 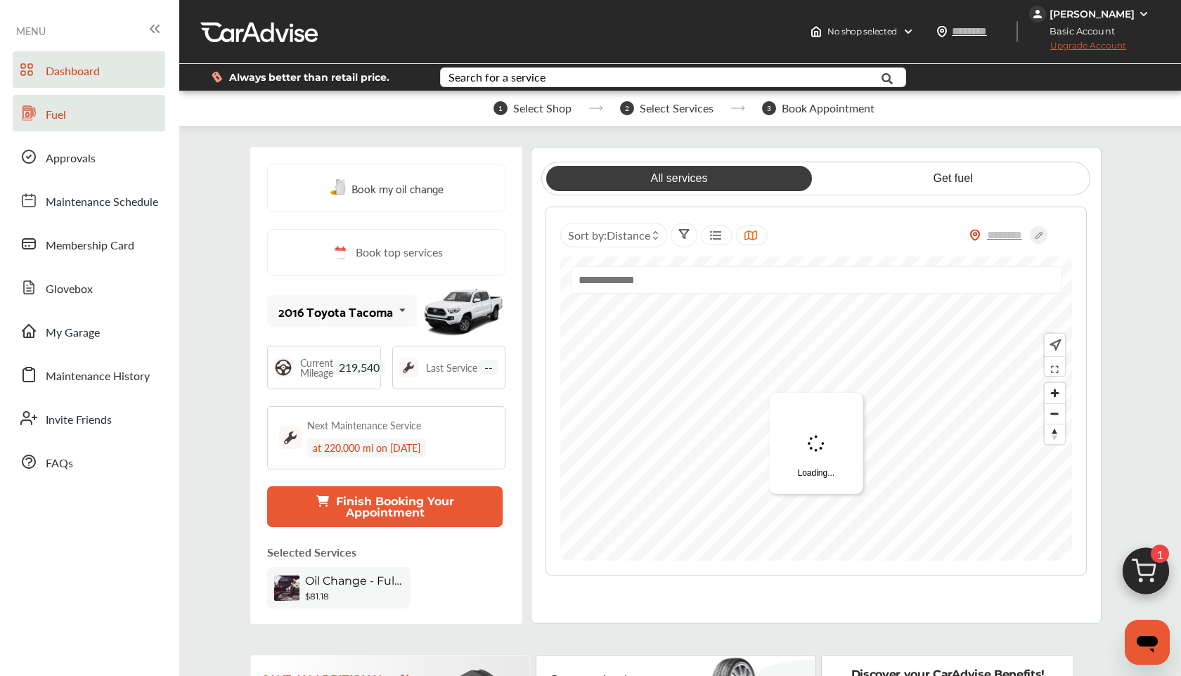 What do you see at coordinates (609, 235) in the screenshot?
I see `span: Sort by :` at bounding box center [609, 235].